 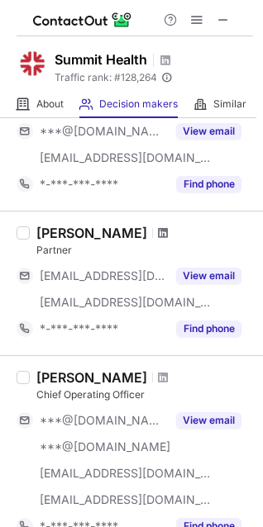 I want to click on img: 49a1627421ac48c1aa9907c0e7b50067, so click(x=33, y=64).